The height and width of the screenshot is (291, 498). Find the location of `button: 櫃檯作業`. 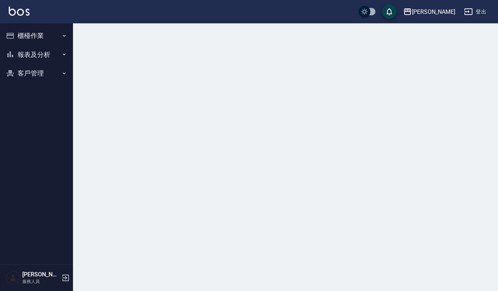

button: 櫃檯作業 is located at coordinates (37, 36).